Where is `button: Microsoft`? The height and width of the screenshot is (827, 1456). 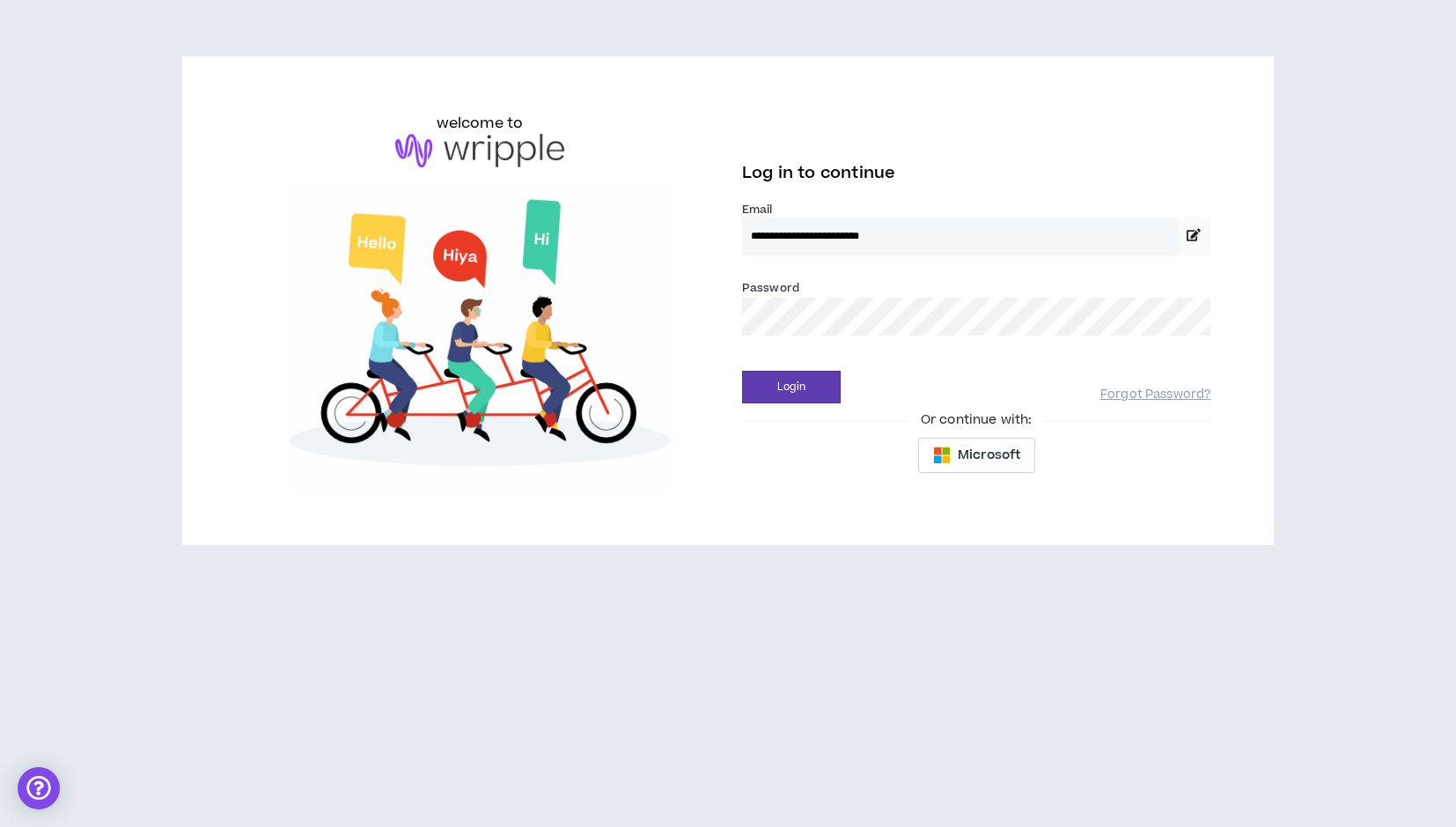 button: Microsoft is located at coordinates (977, 455).